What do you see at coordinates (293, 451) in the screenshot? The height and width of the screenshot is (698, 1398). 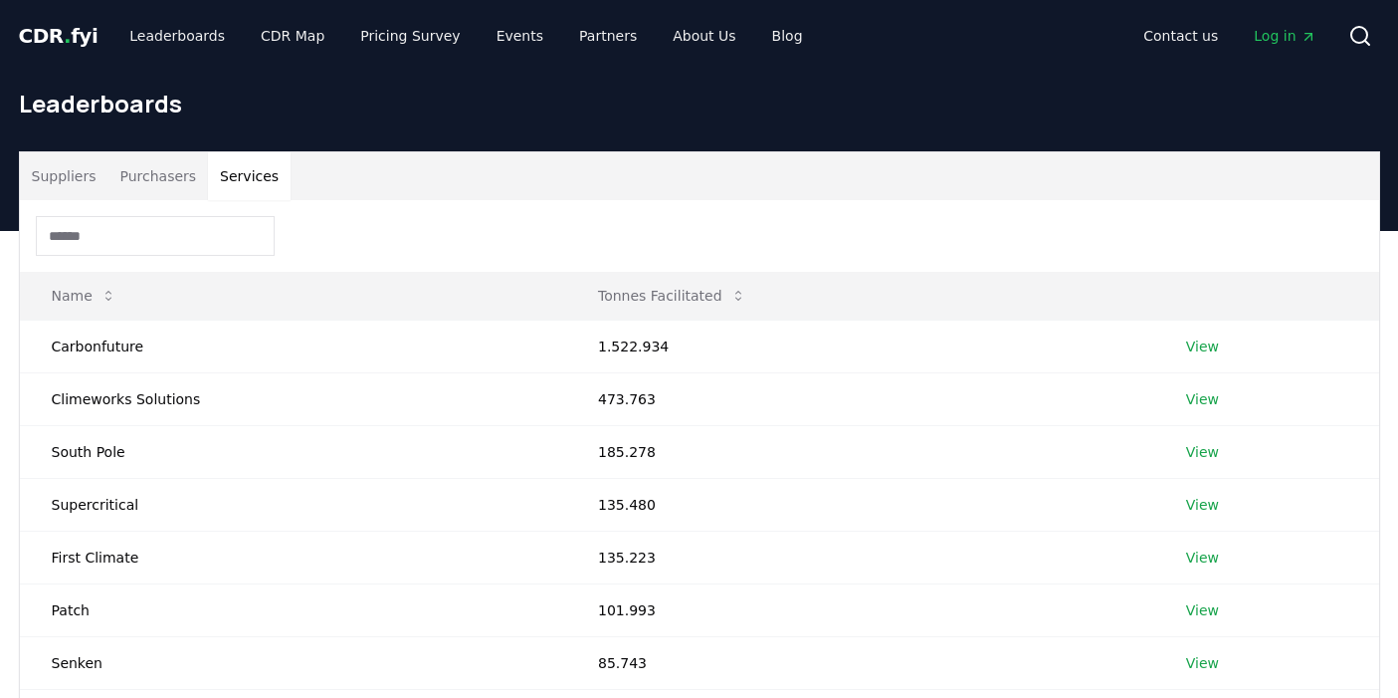 I see `td: South Pole` at bounding box center [293, 451].